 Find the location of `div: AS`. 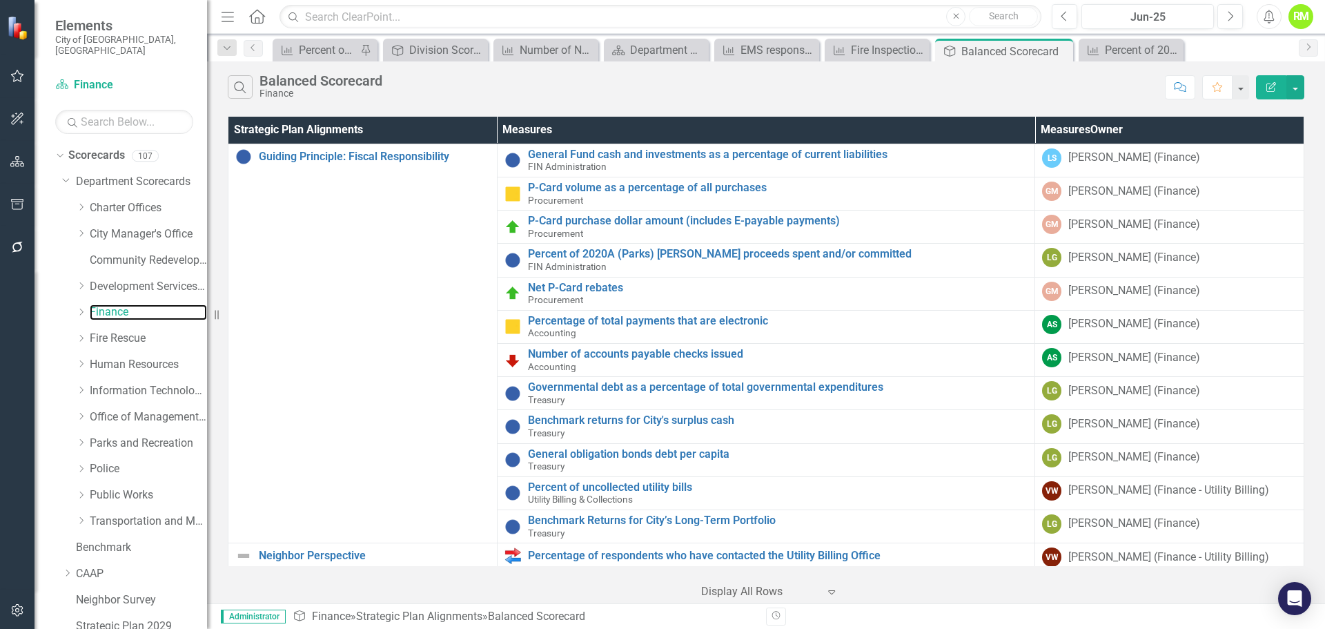

div: AS is located at coordinates (1052, 357).